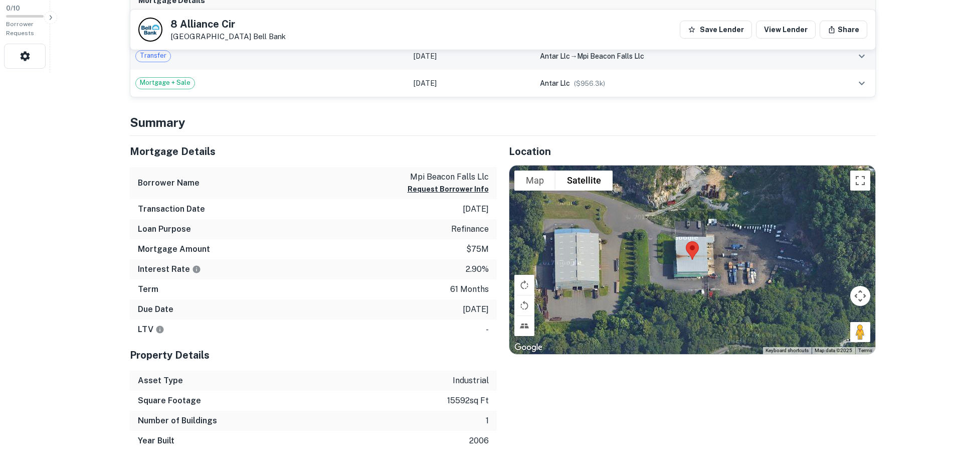  I want to click on h6: Loan Purpose, so click(164, 229).